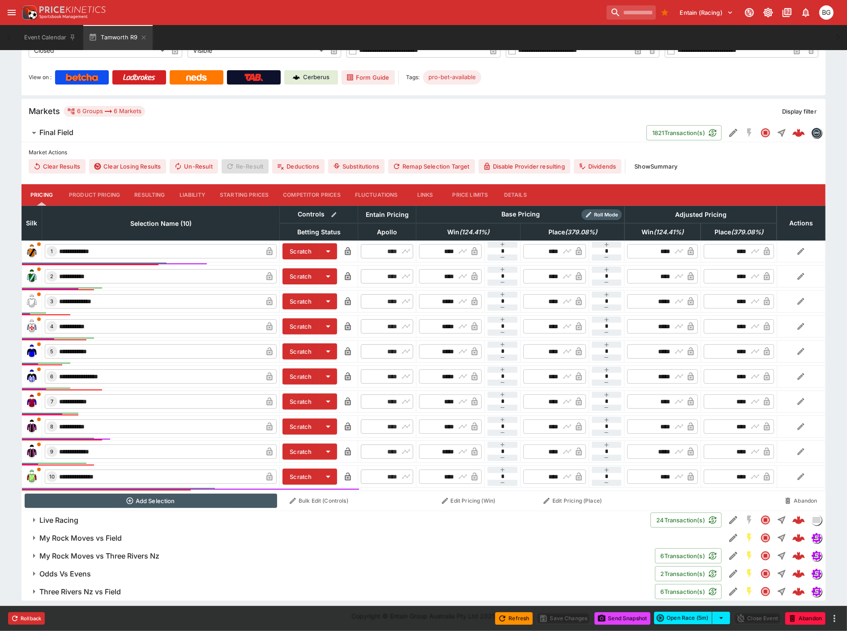 The width and height of the screenshot is (847, 631). What do you see at coordinates (721, 618) in the screenshot?
I see `button: select merge strategy` at bounding box center [721, 618].